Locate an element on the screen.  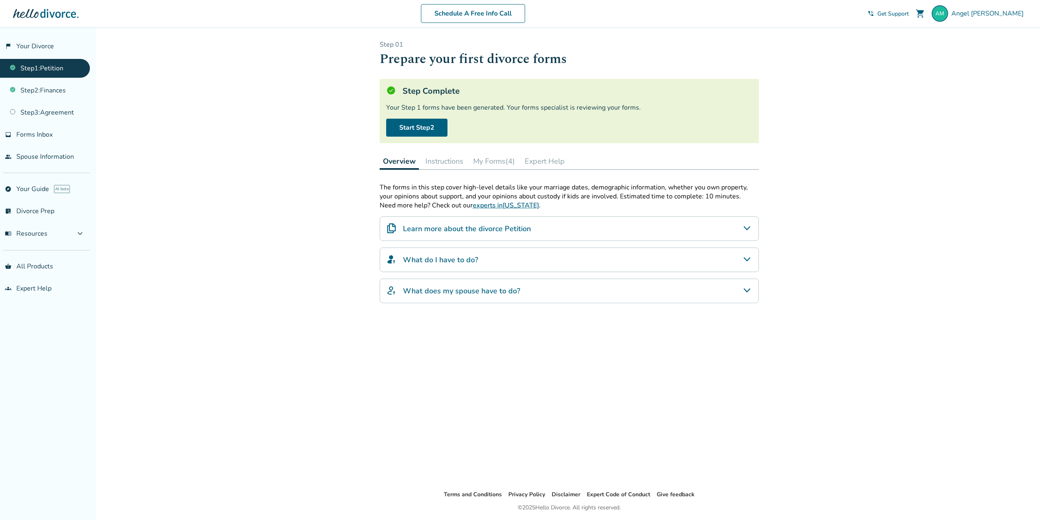
li: Disclaimer is located at coordinates (566, 494).